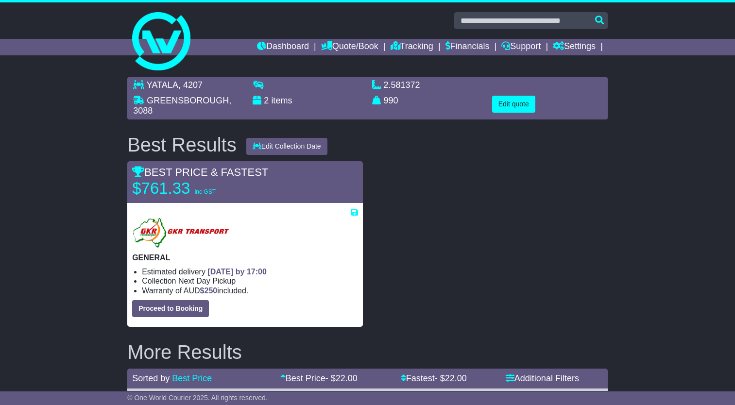  What do you see at coordinates (412, 47) in the screenshot?
I see `a: Tracking` at bounding box center [412, 47].